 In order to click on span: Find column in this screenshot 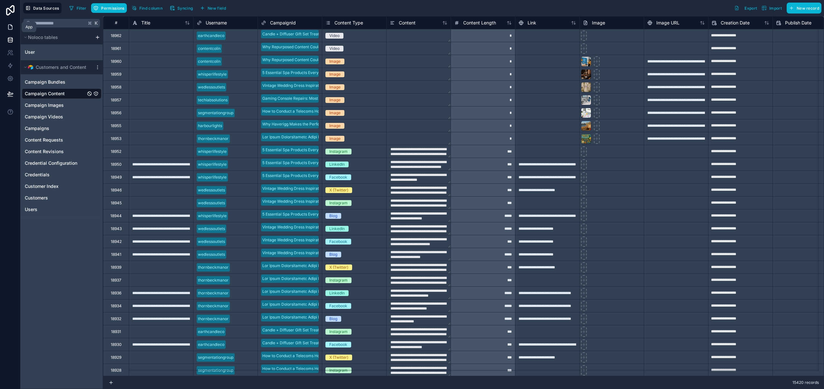, I will do `click(151, 8)`.